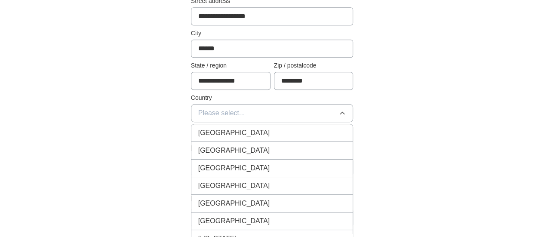 The image size is (544, 237). I want to click on button: Please select..., so click(272, 113).